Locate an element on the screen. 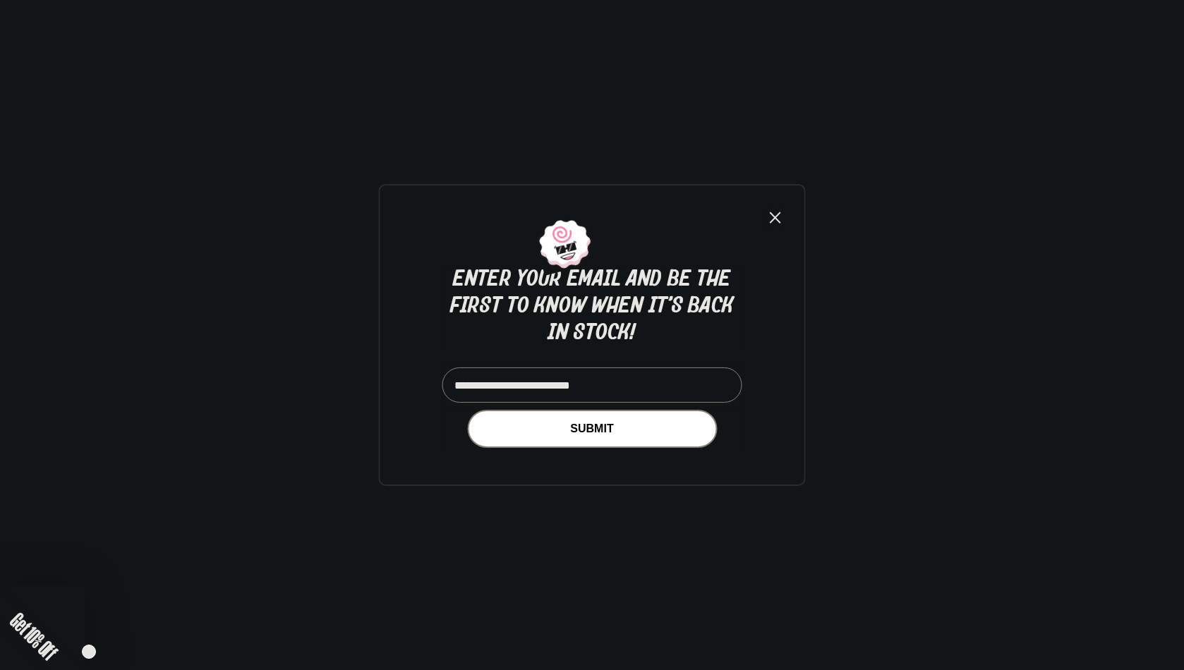 The width and height of the screenshot is (1184, 670). button: Close teaser is located at coordinates (89, 652).